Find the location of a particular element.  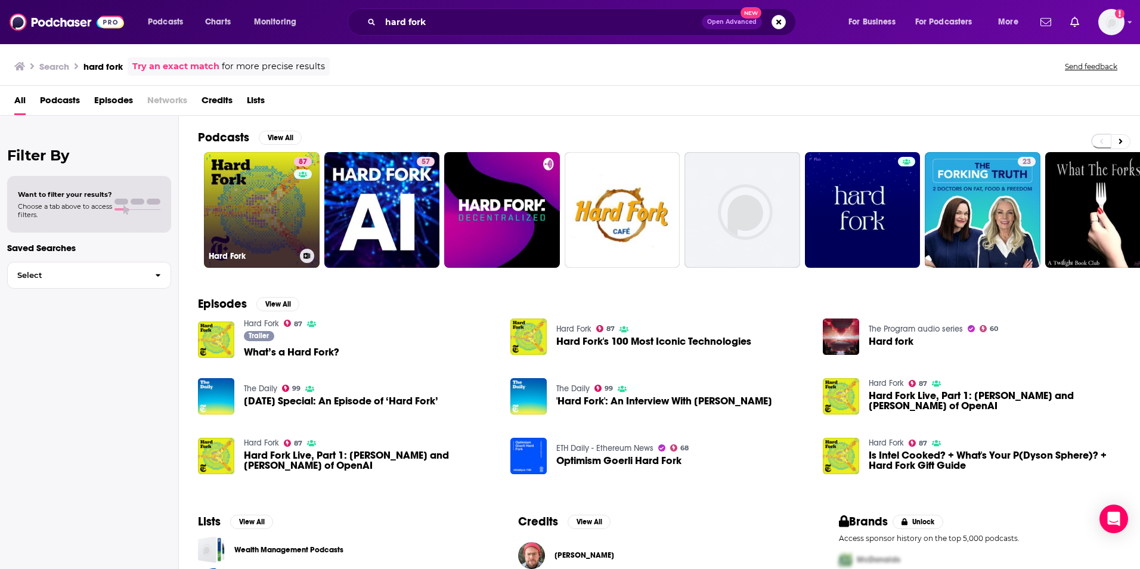

p: Access sponsor history on the top 5,000 podcasts. is located at coordinates (979, 538).